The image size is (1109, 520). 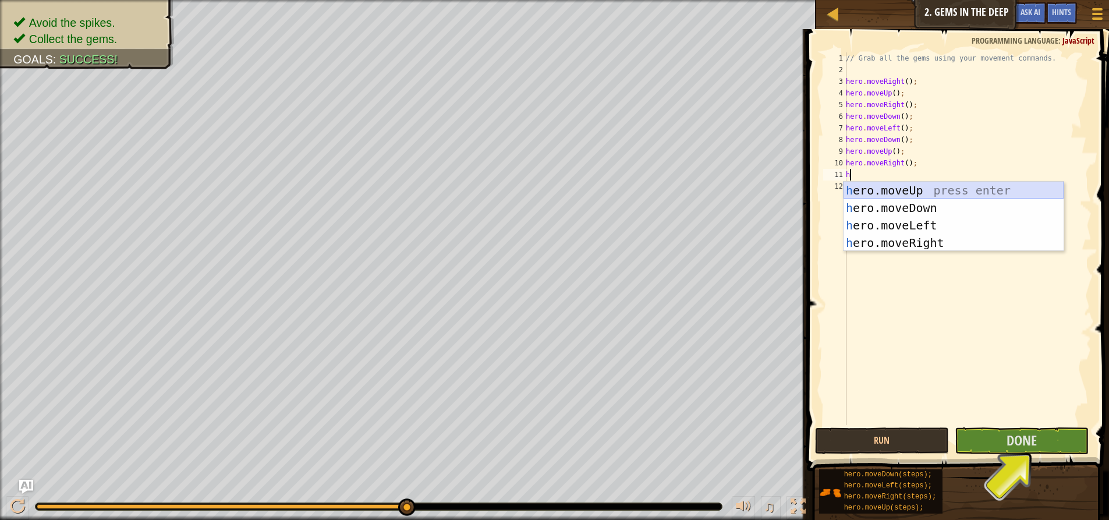 I want to click on span: Avoid the spikes., so click(x=72, y=23).